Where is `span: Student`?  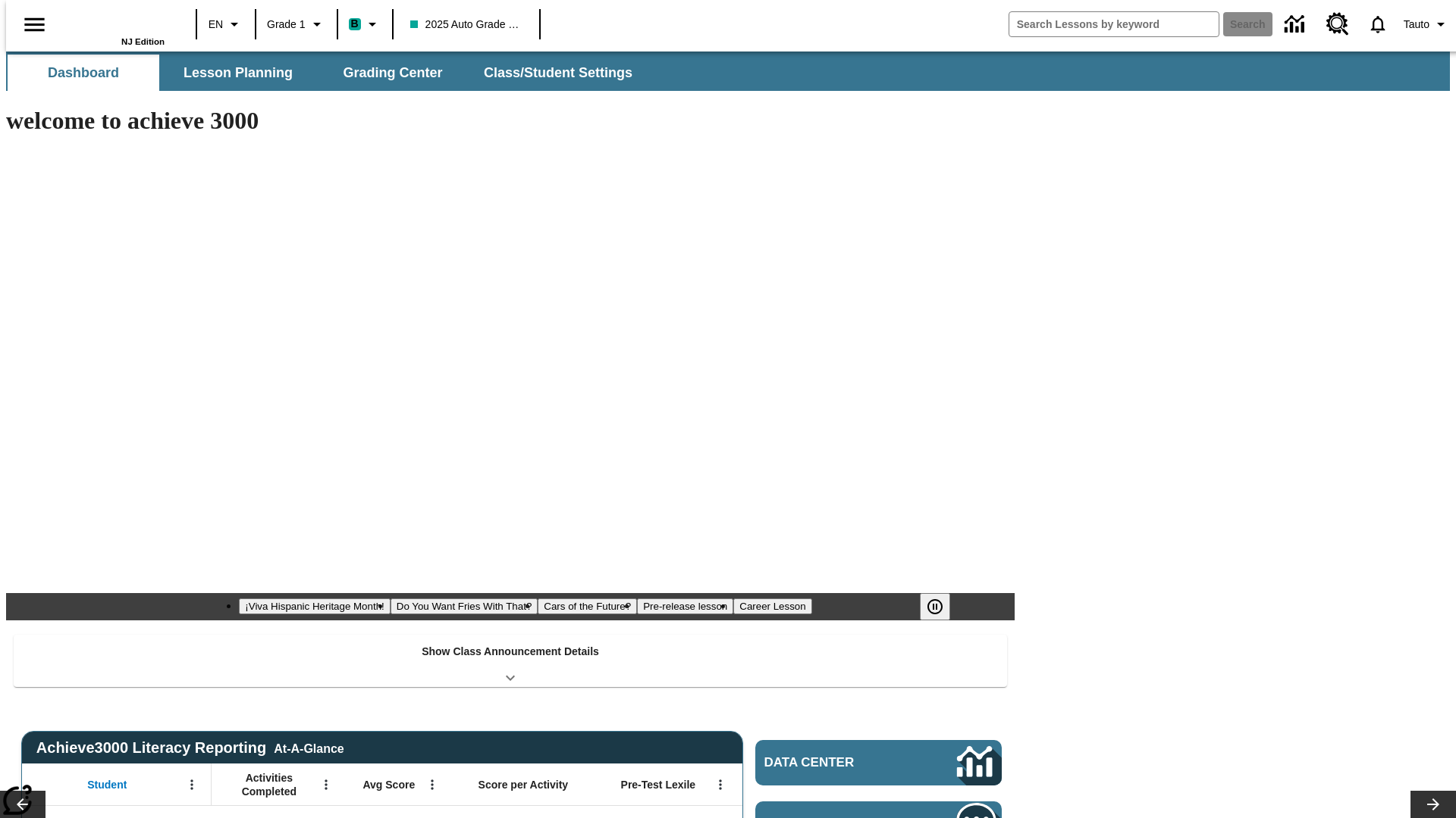
span: Student is located at coordinates (107, 785).